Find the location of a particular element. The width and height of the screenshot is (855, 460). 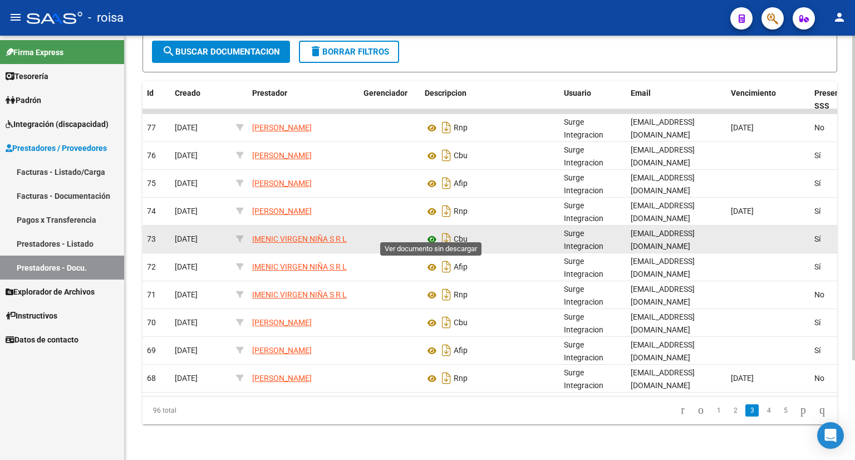

div: Open Intercom Messenger is located at coordinates (831, 435).